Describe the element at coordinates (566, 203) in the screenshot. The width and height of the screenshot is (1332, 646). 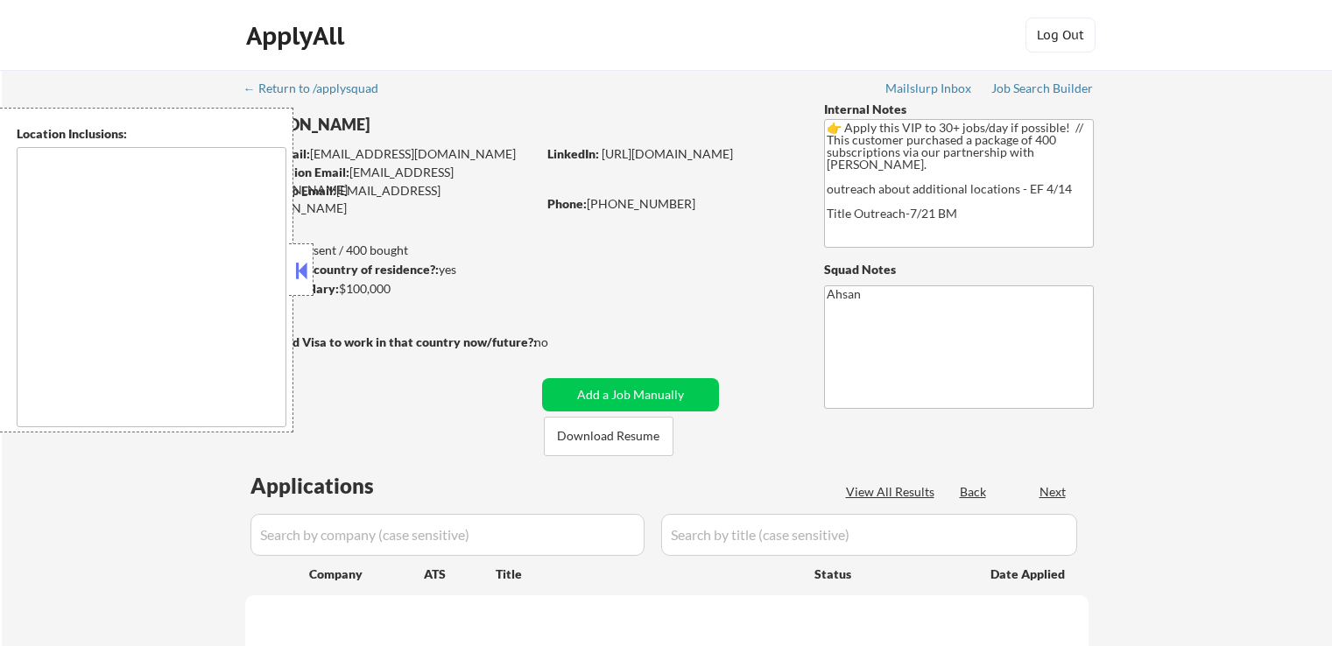
I see `strong: Phone:` at that location.